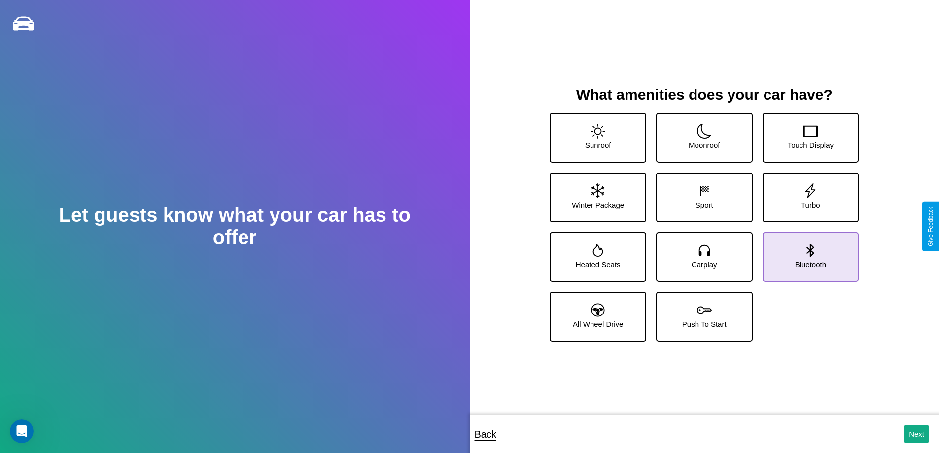  What do you see at coordinates (598, 264) in the screenshot?
I see `p: Heated Seats` at bounding box center [598, 264].